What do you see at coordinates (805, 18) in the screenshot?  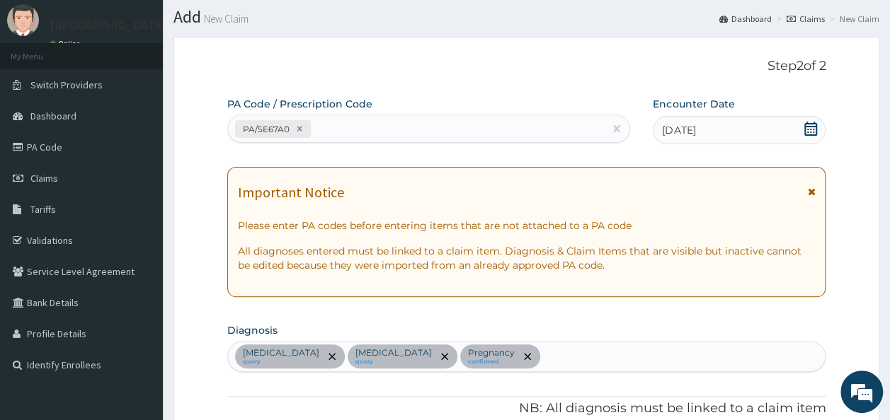 I see `a: Claims` at bounding box center [805, 18].